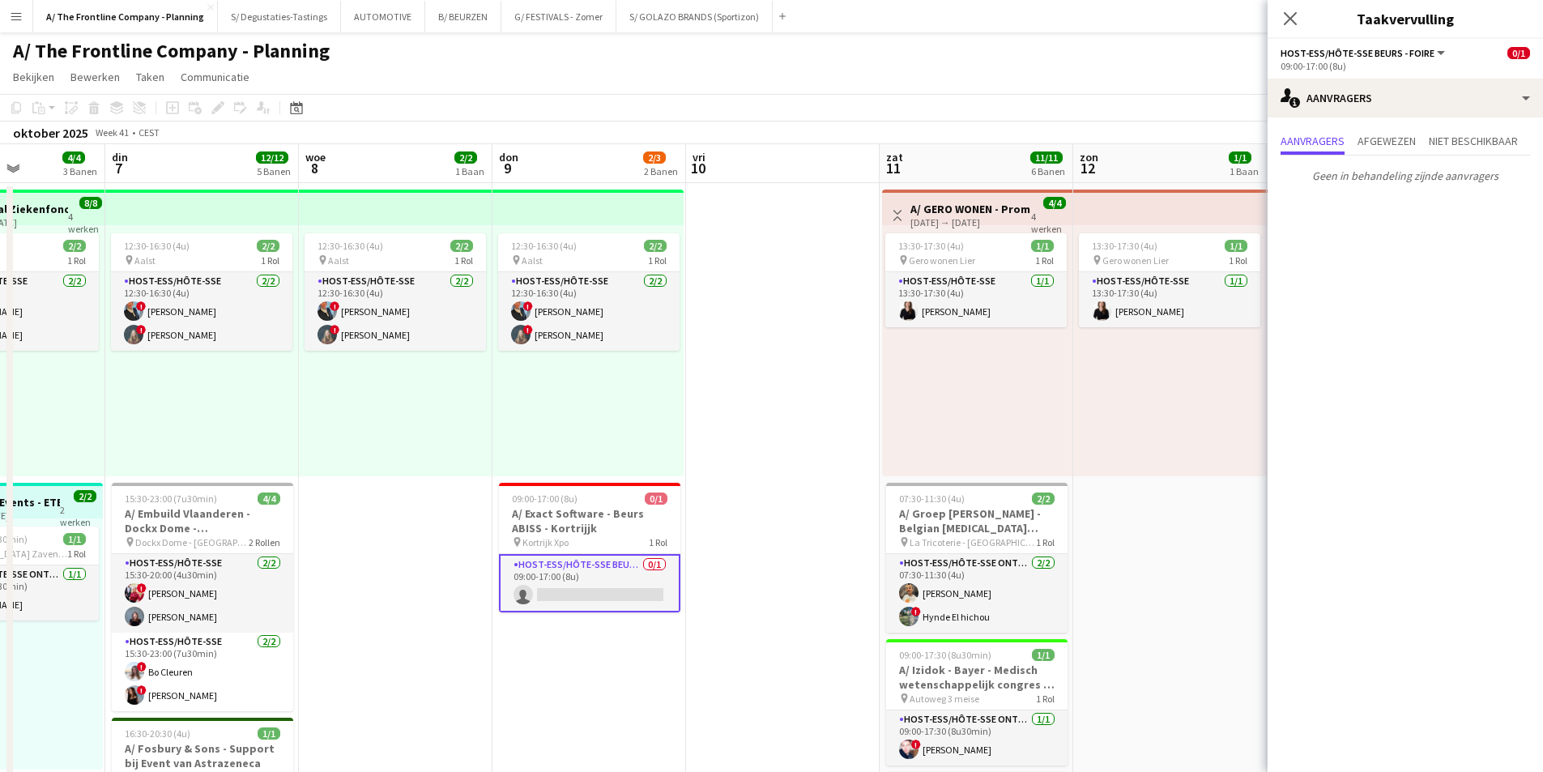  I want to click on div: 09:00-17:00 (8u)0/1A/ Exact Software - Beurs ABISS - Kortrijjk Kortrijk Xpo1 RolHost-ess/Hôte-sse..., so click(590, 547).